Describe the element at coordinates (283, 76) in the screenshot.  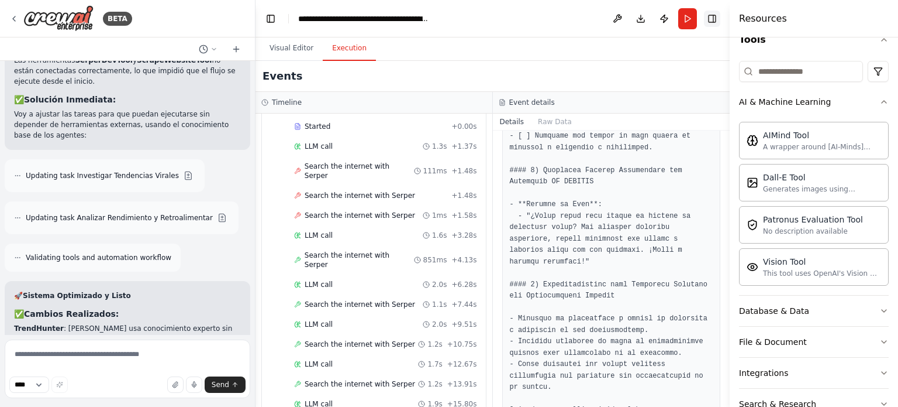
I see `h2: Events` at that location.